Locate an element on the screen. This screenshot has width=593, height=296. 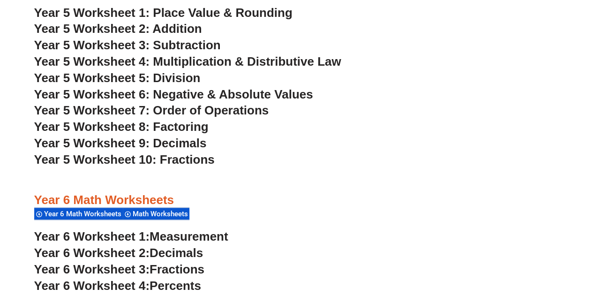
span: Percents is located at coordinates (175, 285).